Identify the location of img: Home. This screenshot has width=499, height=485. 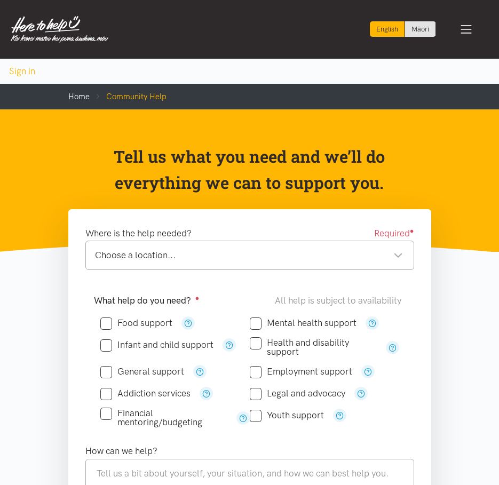
(59, 29).